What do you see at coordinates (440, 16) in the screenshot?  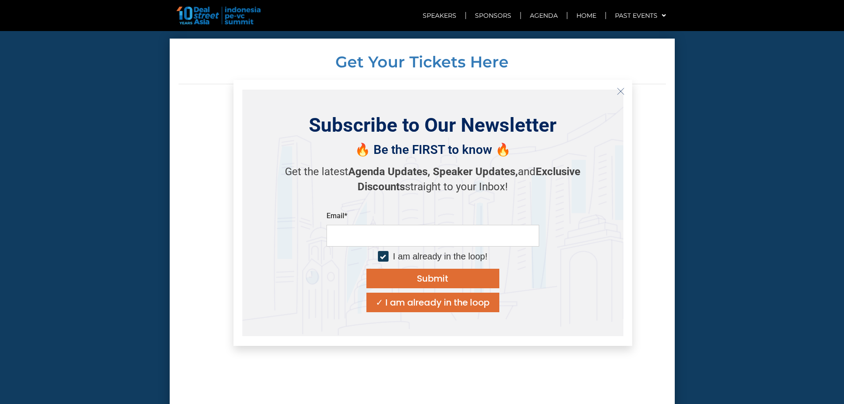 I see `a: Speakers` at bounding box center [440, 16].